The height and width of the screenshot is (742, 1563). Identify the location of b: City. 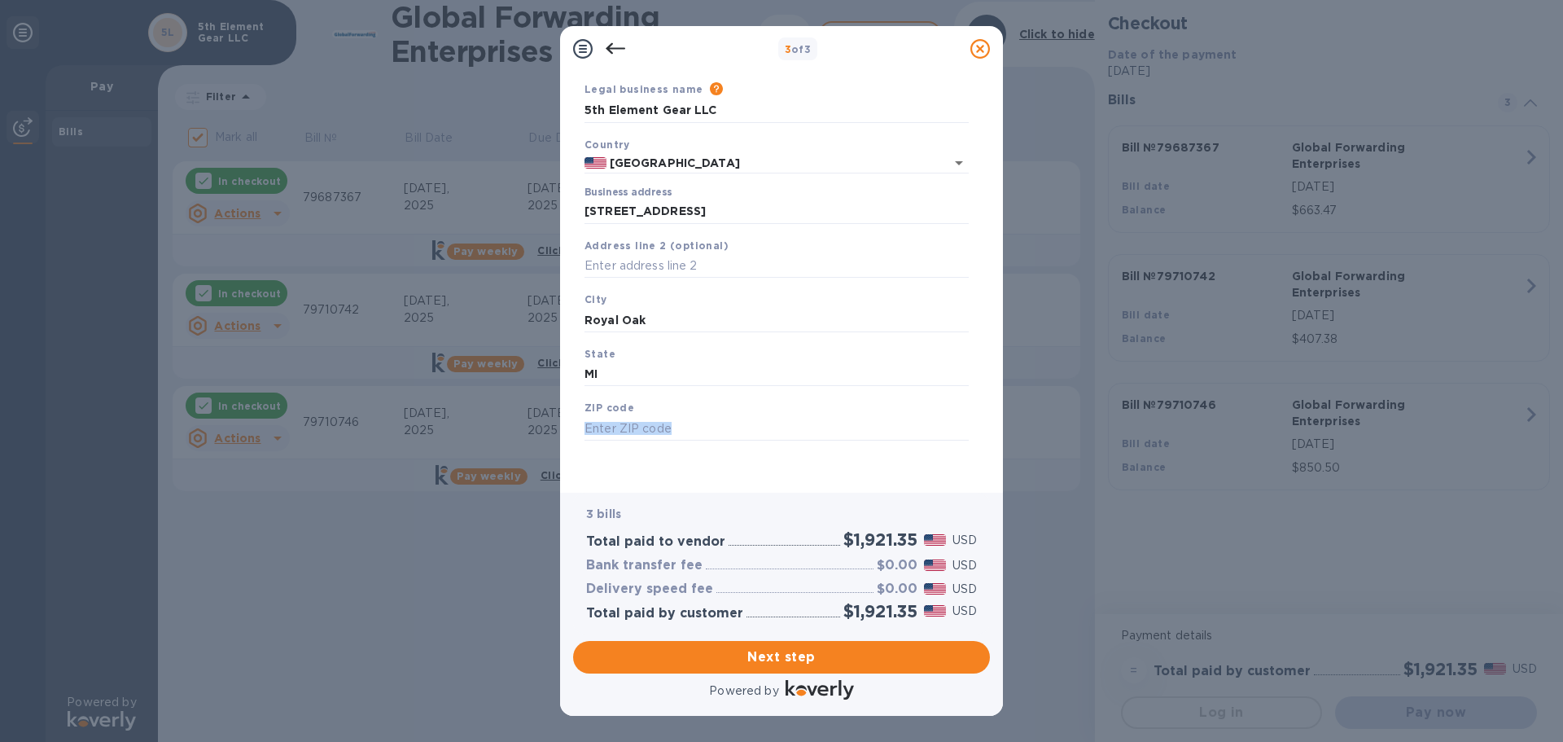
(596, 299).